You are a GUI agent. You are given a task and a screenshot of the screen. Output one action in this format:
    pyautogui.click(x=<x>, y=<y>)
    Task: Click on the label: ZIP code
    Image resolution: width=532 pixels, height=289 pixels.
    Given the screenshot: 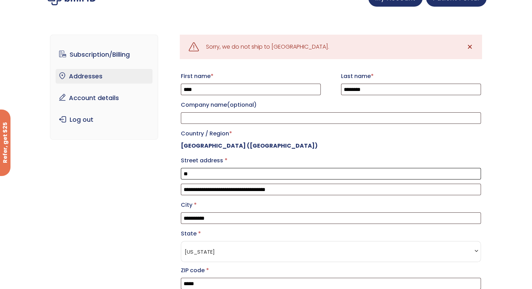 What is the action you would take?
    pyautogui.click(x=331, y=270)
    